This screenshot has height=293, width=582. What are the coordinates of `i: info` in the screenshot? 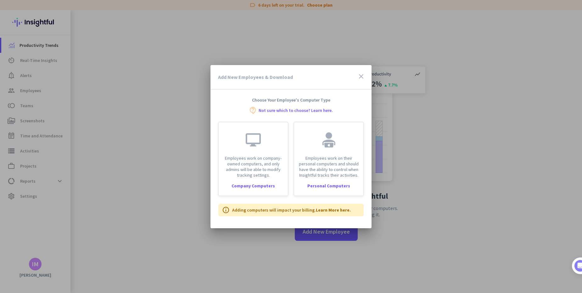 It's located at (226, 210).